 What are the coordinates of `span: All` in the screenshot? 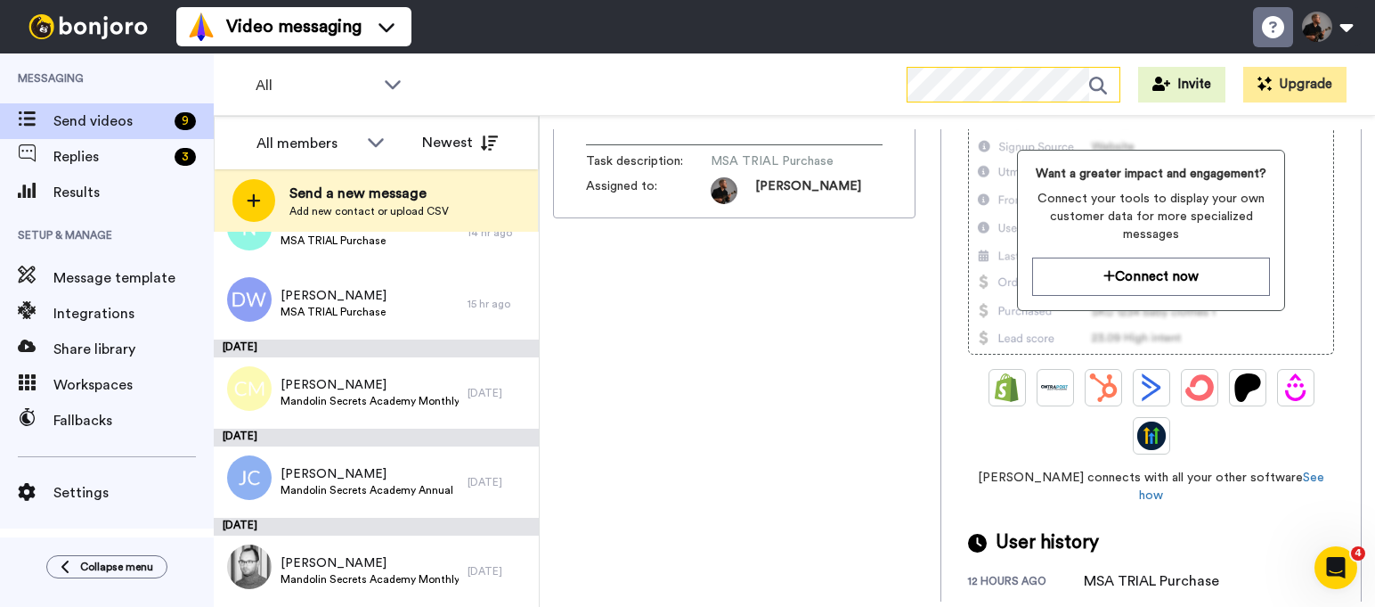 It's located at (315, 86).